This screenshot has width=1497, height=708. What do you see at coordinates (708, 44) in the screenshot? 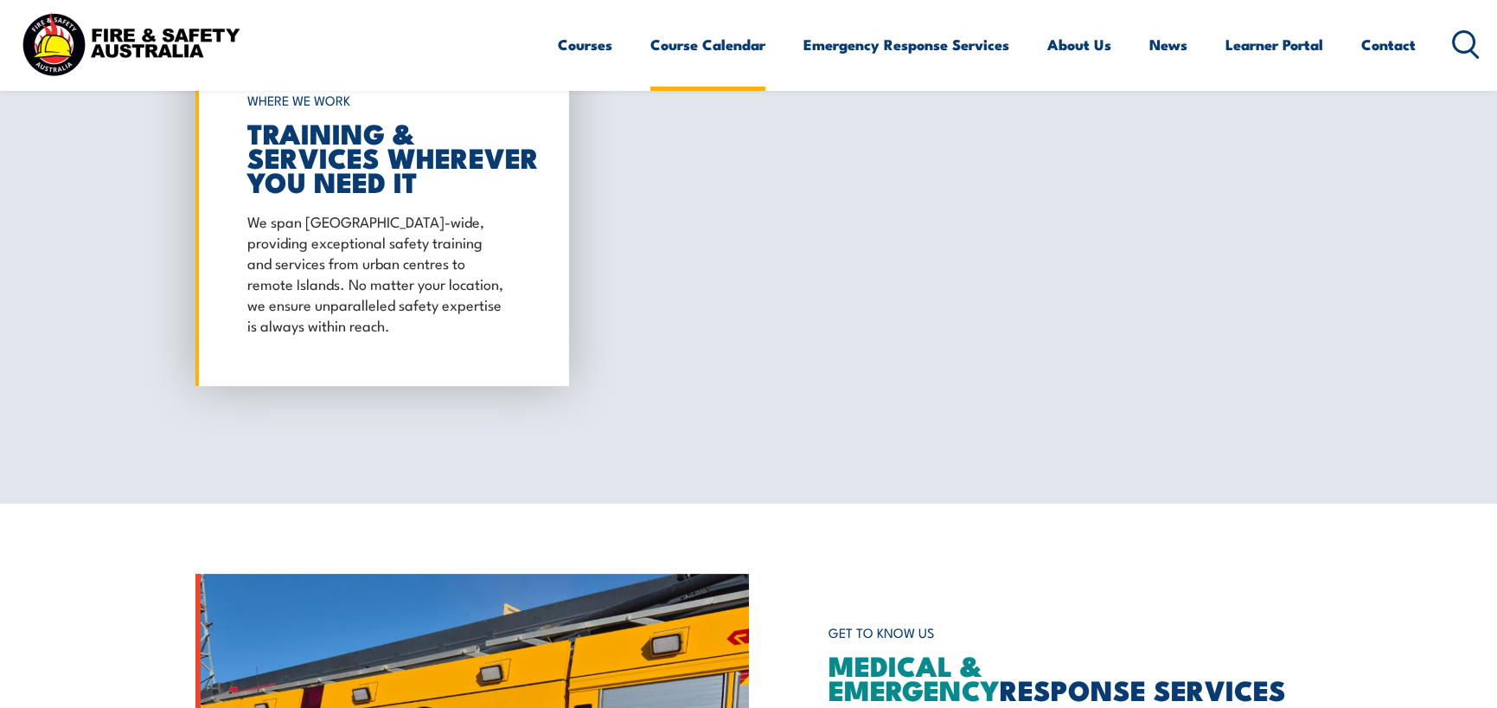
I see `a: Course Calendar` at bounding box center [708, 44].